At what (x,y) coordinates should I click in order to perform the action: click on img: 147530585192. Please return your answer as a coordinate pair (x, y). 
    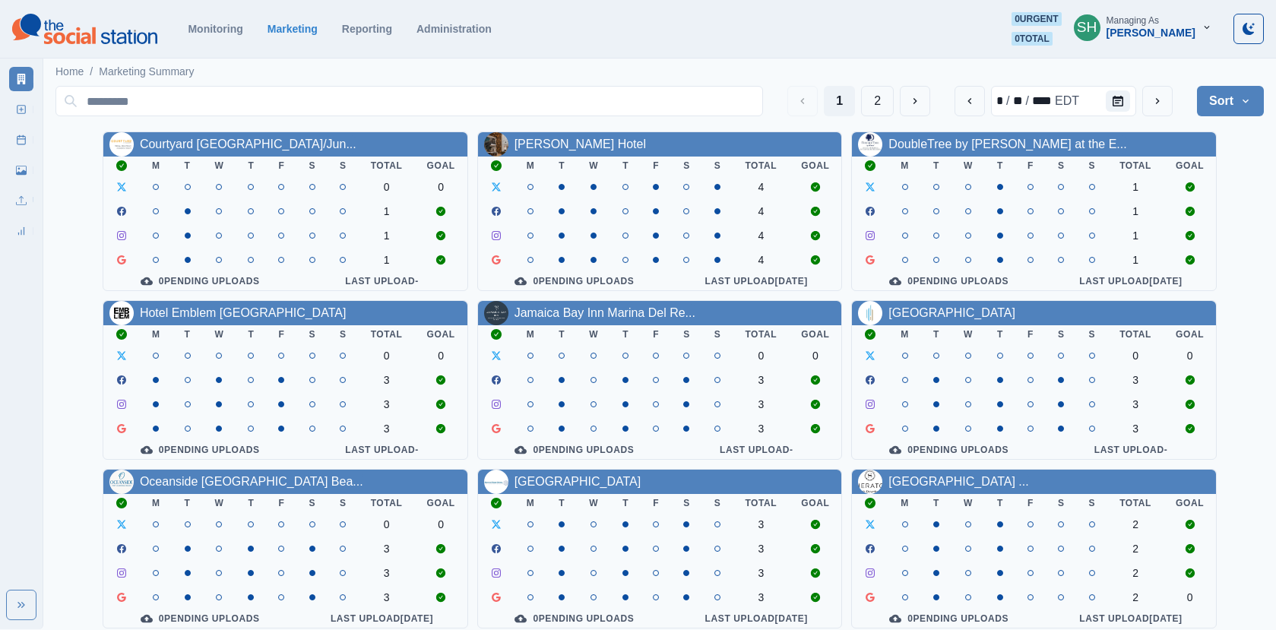
    Looking at the image, I should click on (870, 144).